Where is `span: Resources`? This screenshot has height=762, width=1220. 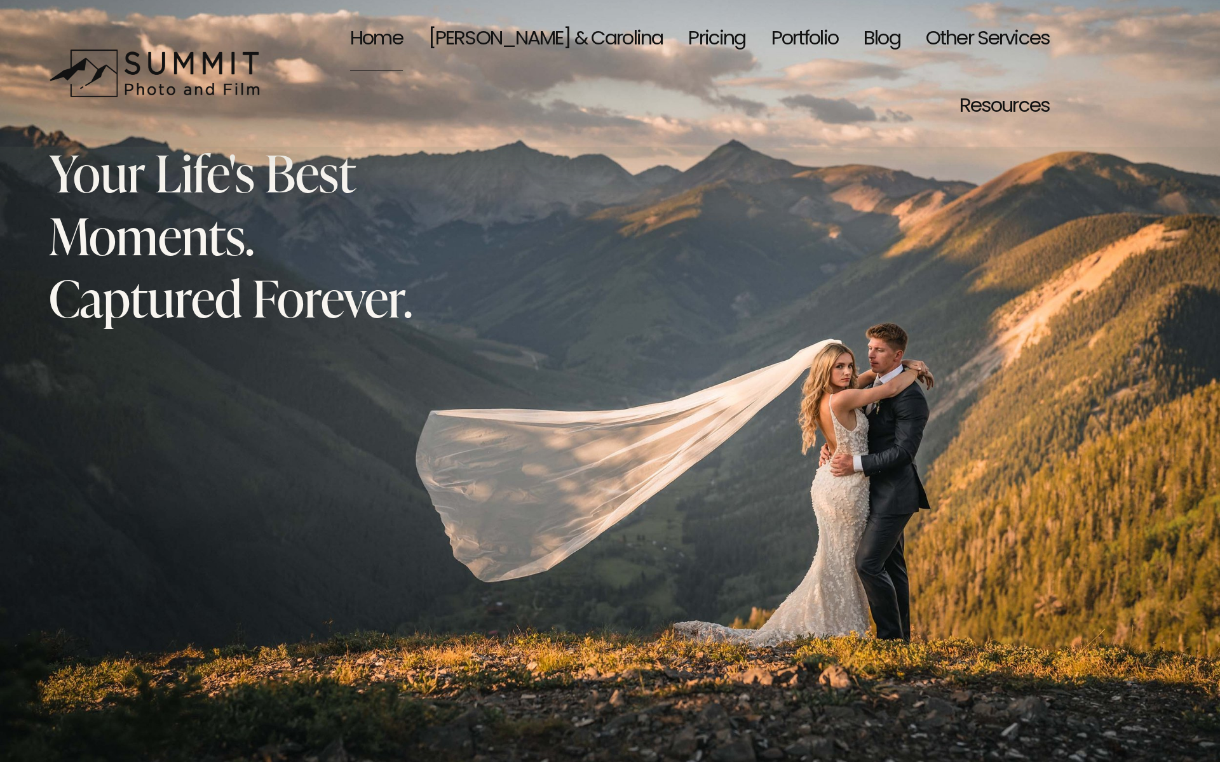 span: Resources is located at coordinates (1004, 107).